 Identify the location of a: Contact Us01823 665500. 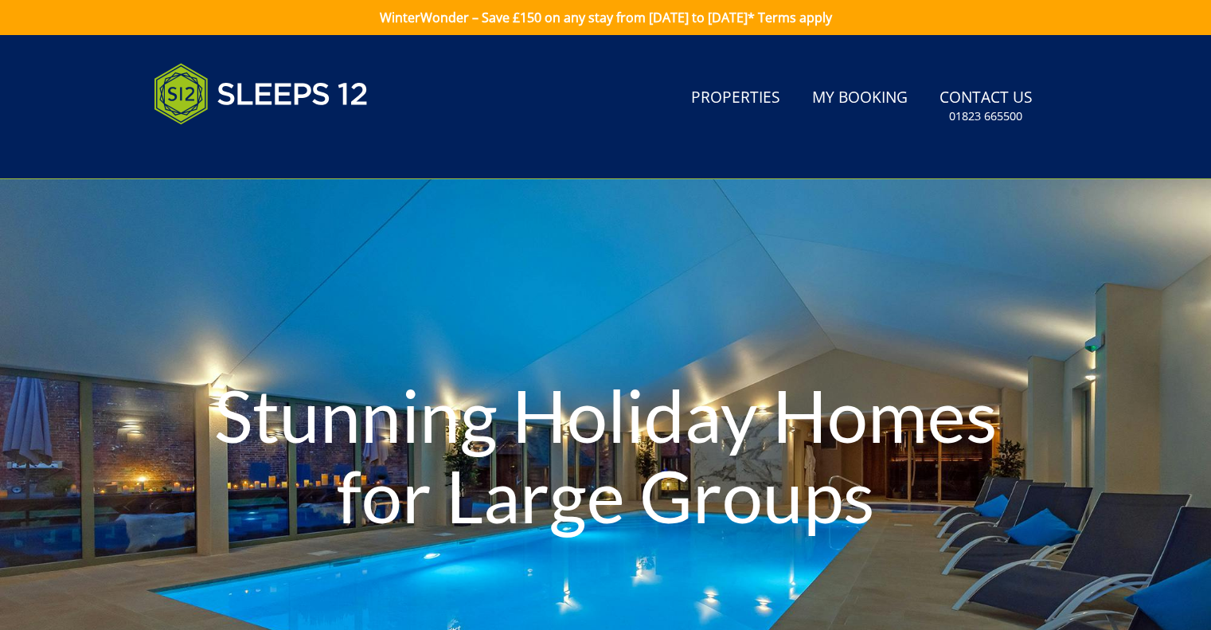
(986, 106).